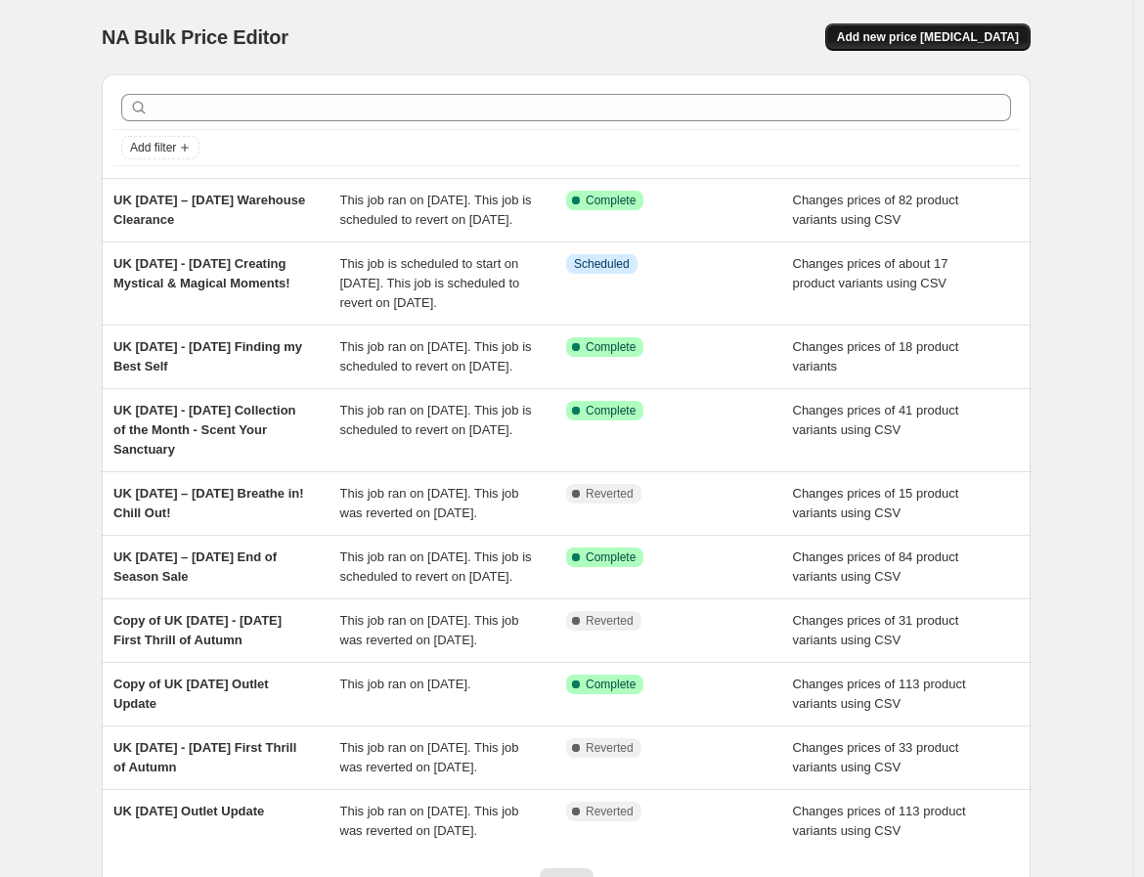  Describe the element at coordinates (876, 756) in the screenshot. I see `span: Changes prices of 33 product variants using CSV` at that location.